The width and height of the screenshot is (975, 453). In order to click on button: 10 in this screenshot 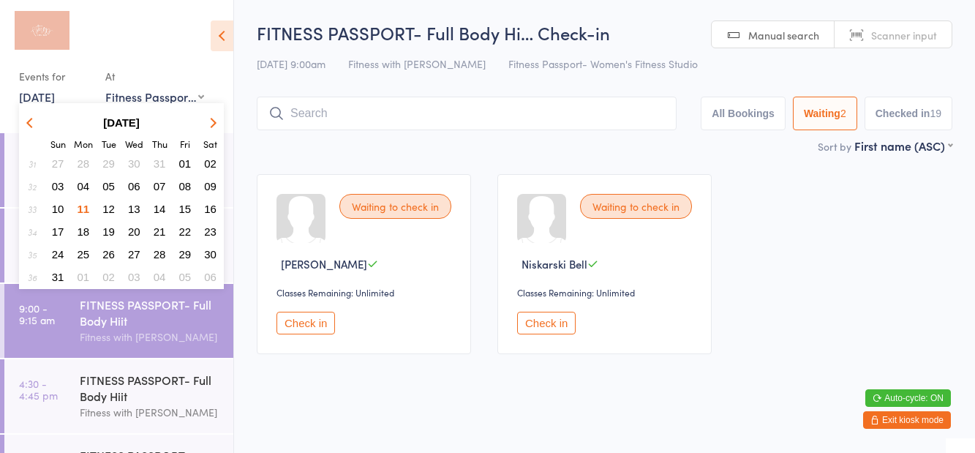, I will do `click(58, 208)`.